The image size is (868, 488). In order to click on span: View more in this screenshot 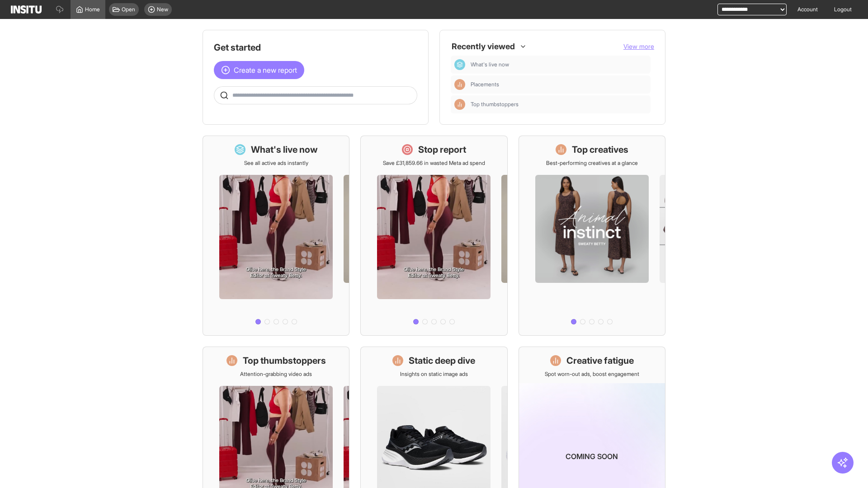, I will do `click(639, 46)`.